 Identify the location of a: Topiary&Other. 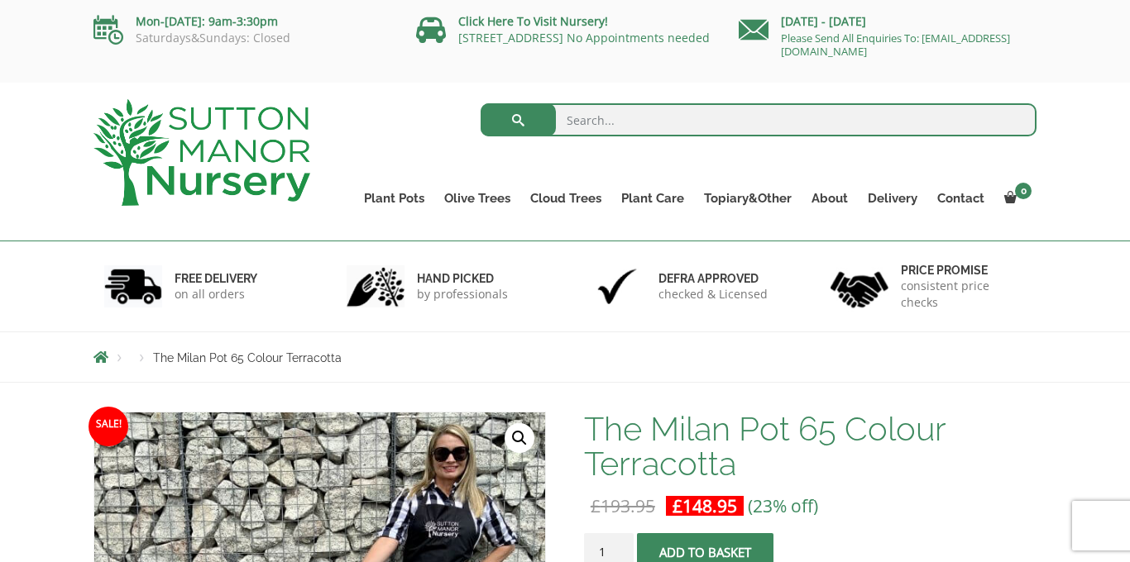
(748, 199).